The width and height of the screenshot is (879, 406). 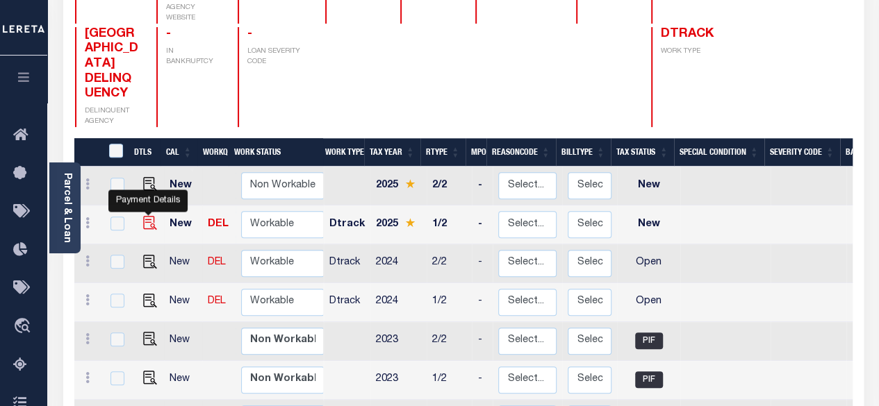 I want to click on p: WORK TYPE, so click(x=688, y=51).